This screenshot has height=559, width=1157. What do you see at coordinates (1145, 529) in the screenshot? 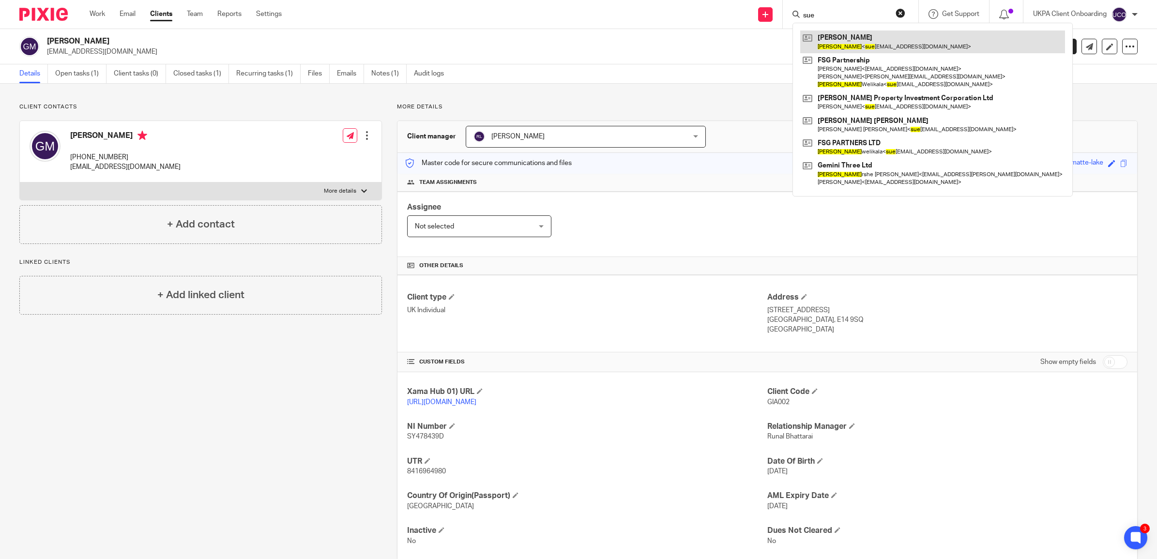
I see `div: 3` at bounding box center [1145, 529].